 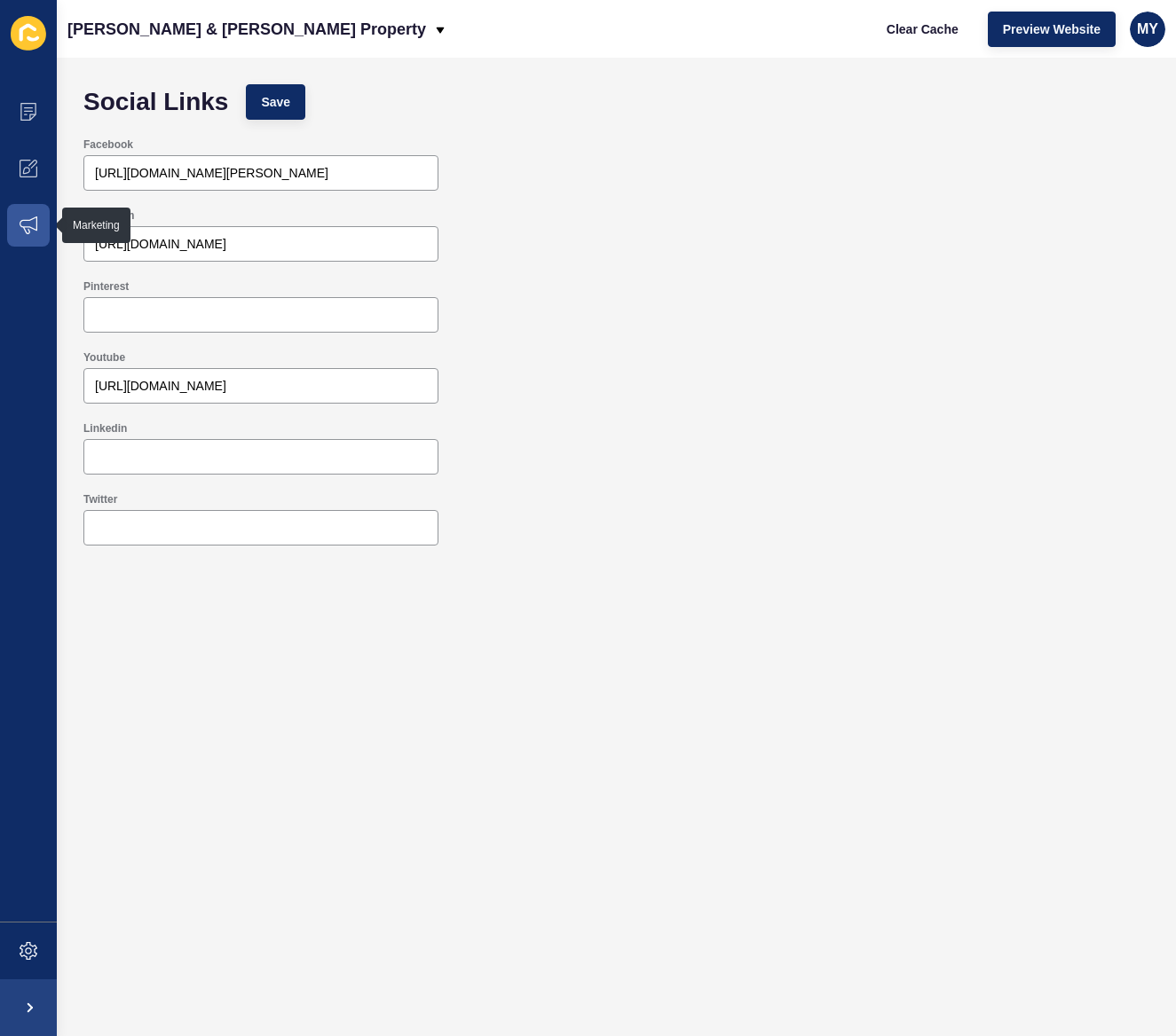 What do you see at coordinates (275, 102) in the screenshot?
I see `button: Save` at bounding box center [275, 102].